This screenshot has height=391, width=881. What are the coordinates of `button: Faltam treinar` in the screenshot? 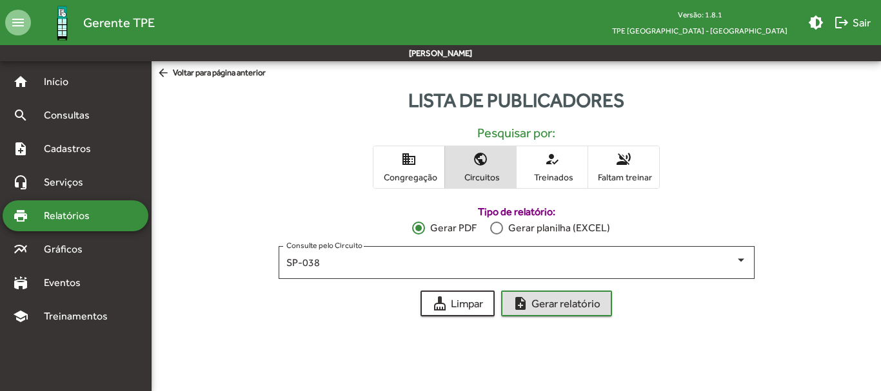 It's located at (623, 167).